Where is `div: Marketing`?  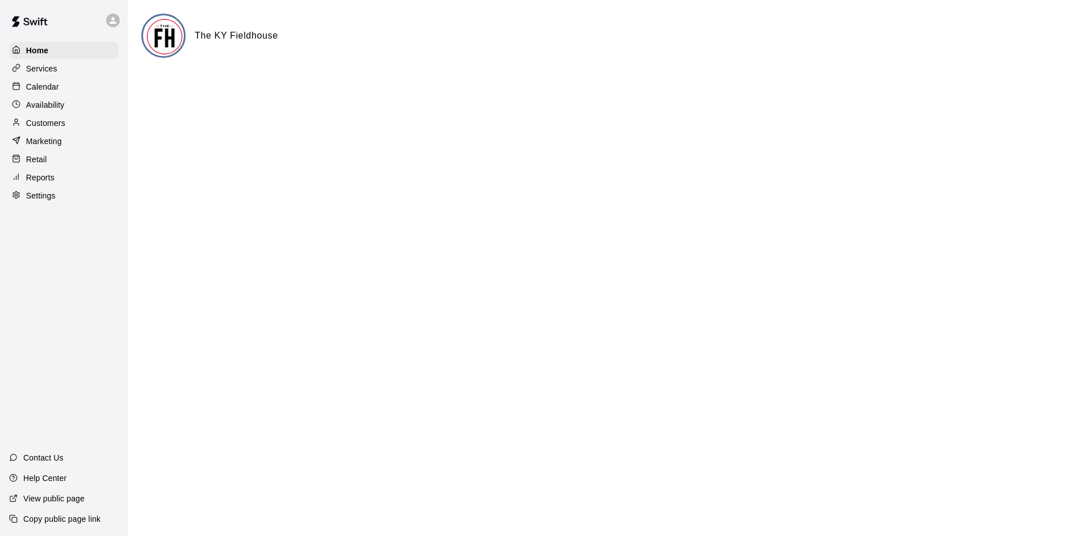 div: Marketing is located at coordinates (64, 141).